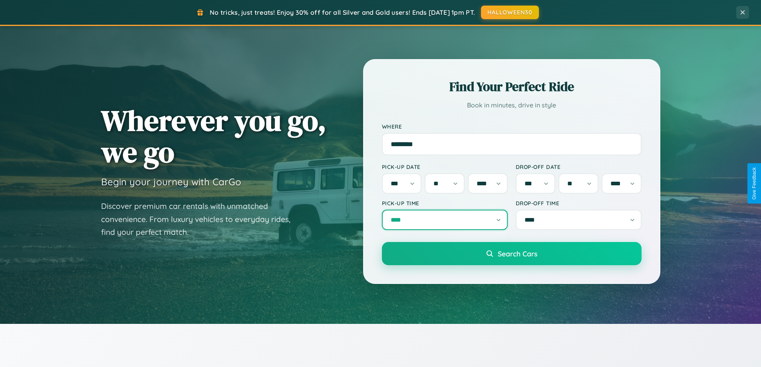 The image size is (761, 367). Describe the element at coordinates (510, 12) in the screenshot. I see `button: HALLOWEEN30` at that location.